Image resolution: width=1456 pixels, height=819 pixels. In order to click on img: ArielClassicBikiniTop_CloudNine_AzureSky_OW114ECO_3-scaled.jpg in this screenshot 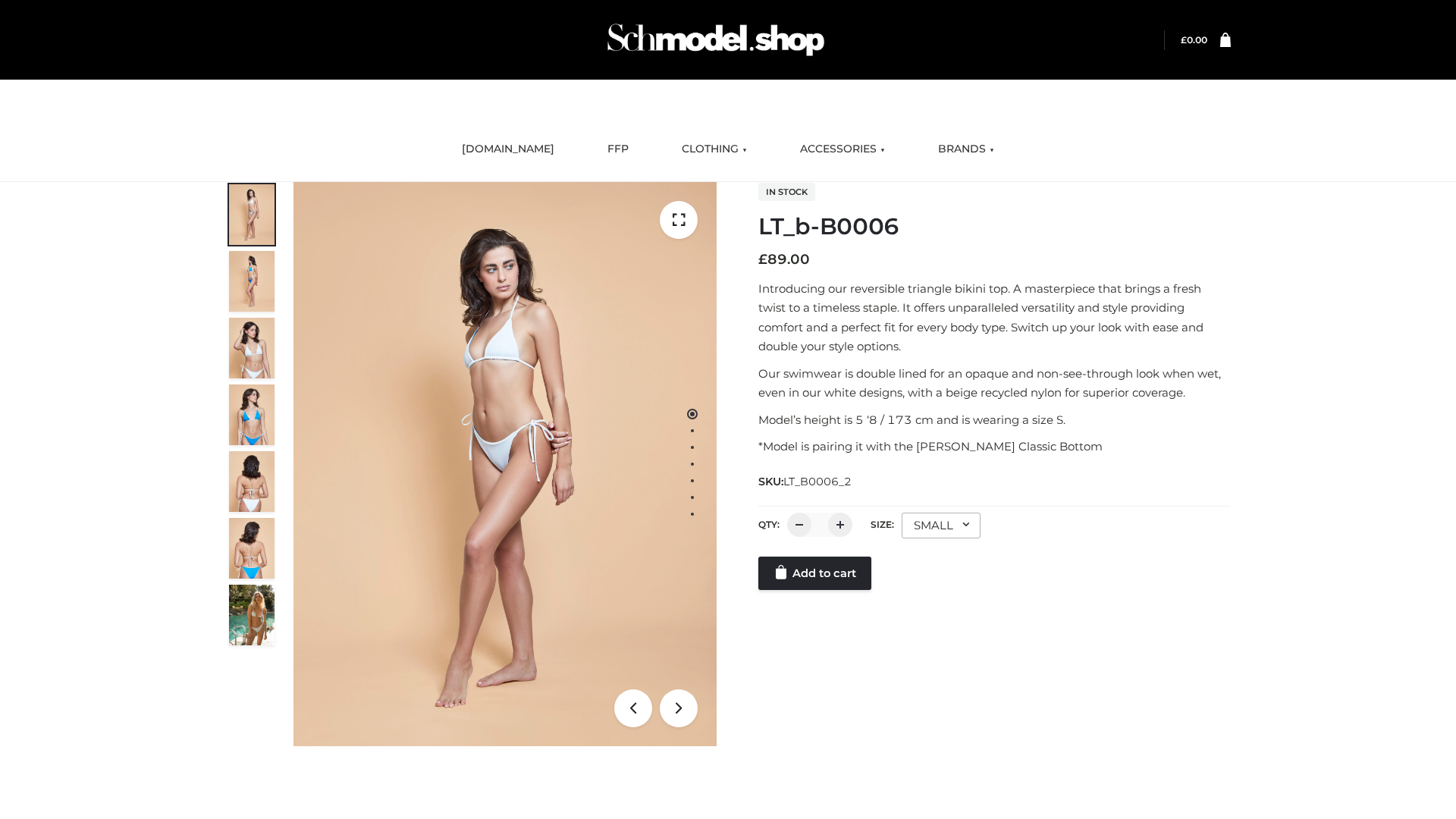, I will do `click(252, 348)`.